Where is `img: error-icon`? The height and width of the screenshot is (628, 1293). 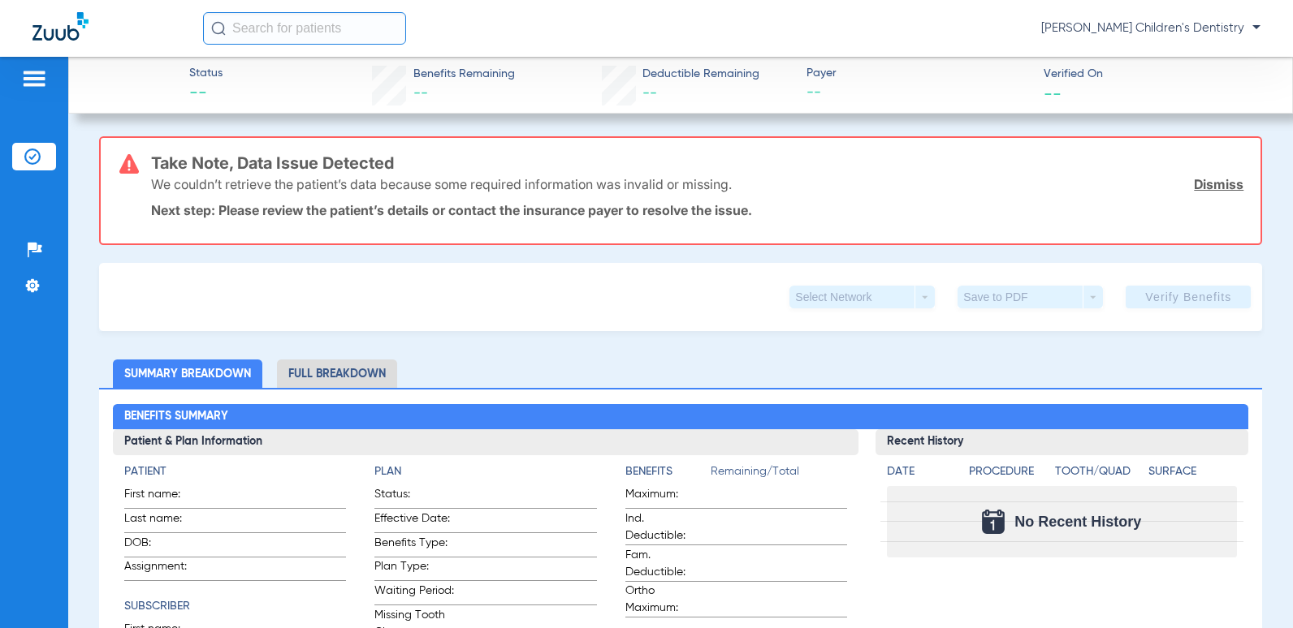 img: error-icon is located at coordinates (129, 164).